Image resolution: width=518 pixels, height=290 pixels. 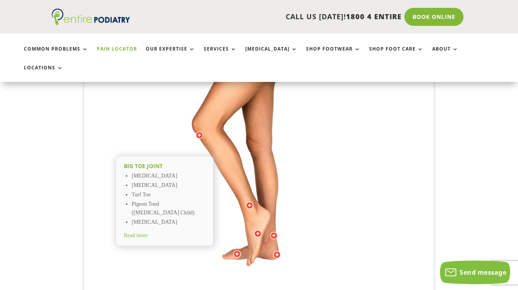 I want to click on li: Turf Toe, so click(x=169, y=195).